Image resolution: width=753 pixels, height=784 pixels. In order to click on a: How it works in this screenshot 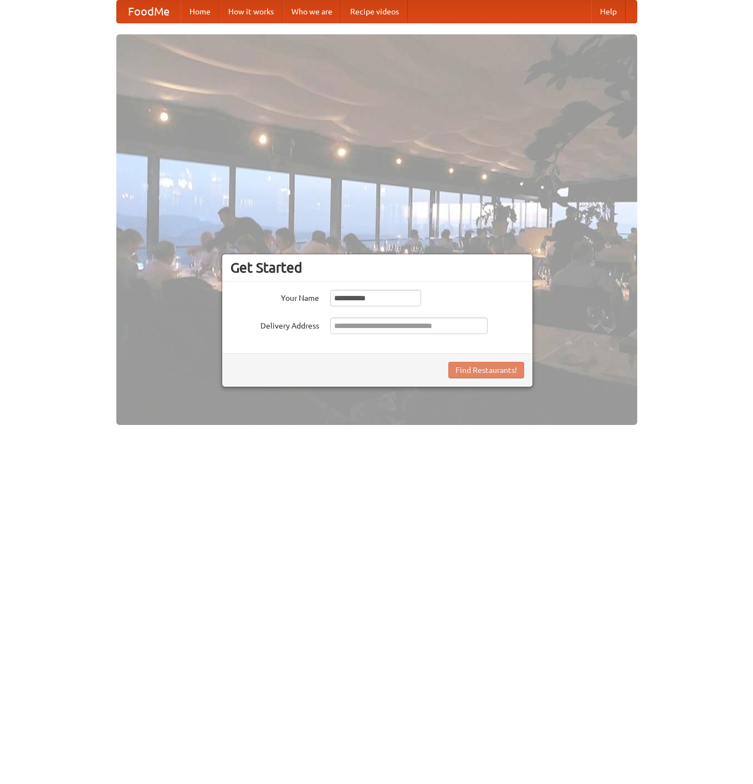, I will do `click(251, 12)`.